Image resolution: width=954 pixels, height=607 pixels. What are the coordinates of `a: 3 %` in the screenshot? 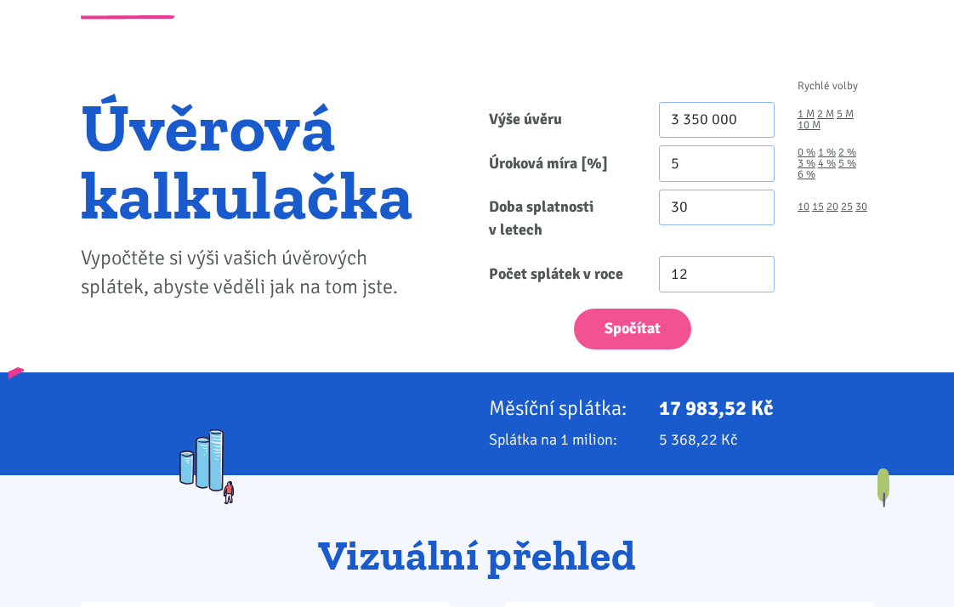 It's located at (806, 163).